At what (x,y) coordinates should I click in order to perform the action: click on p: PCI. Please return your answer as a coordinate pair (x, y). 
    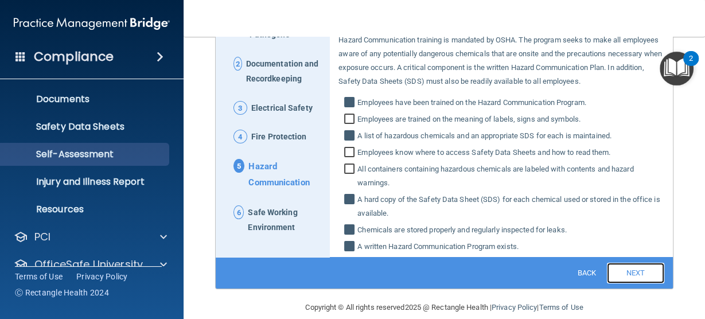
    Looking at the image, I should click on (42, 237).